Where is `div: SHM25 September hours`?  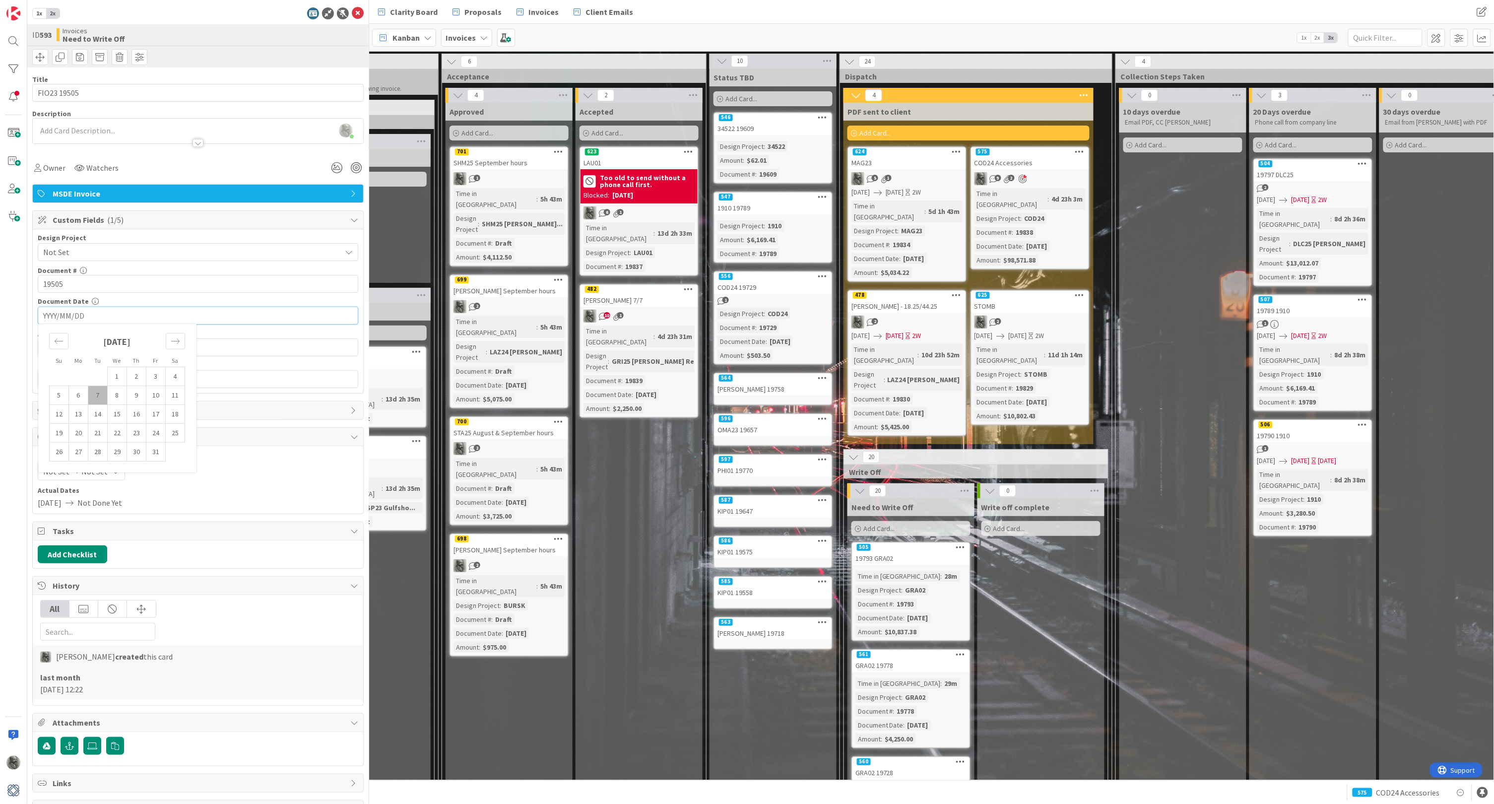 div: SHM25 September hours is located at coordinates (509, 163).